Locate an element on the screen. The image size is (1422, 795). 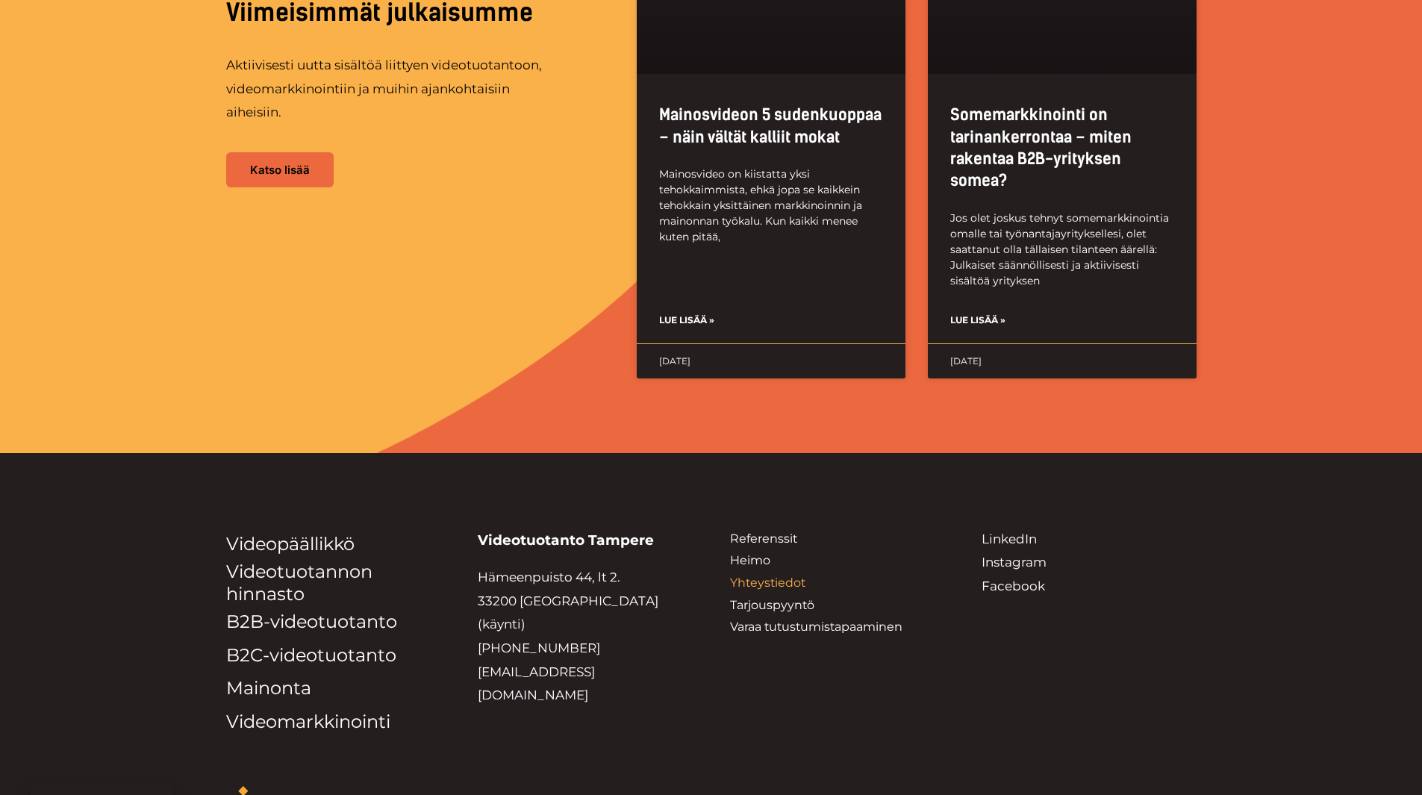
aside: Footer Widget 2 is located at coordinates (334, 633).